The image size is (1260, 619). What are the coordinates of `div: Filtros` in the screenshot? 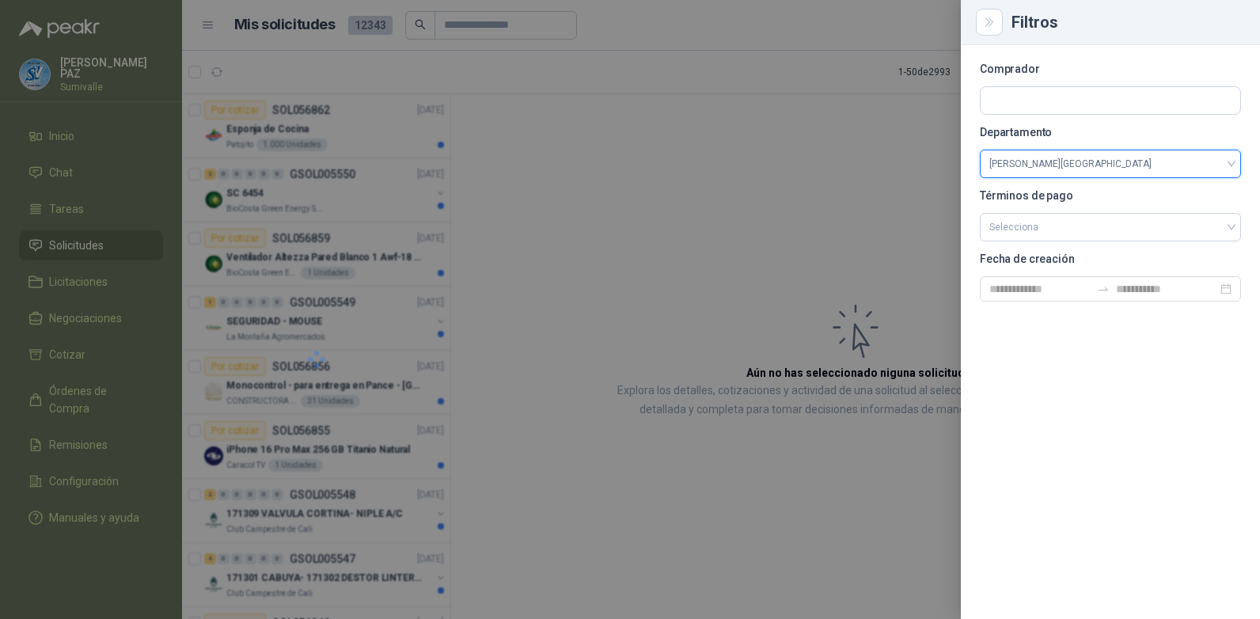 It's located at (1126, 22).